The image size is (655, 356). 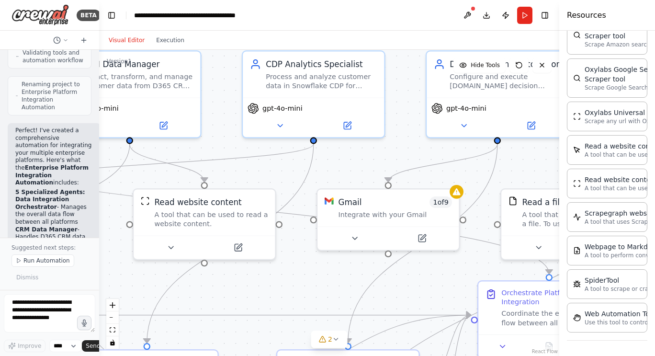 What do you see at coordinates (563, 202) in the screenshot?
I see `div: Read a file's content` at bounding box center [563, 202].